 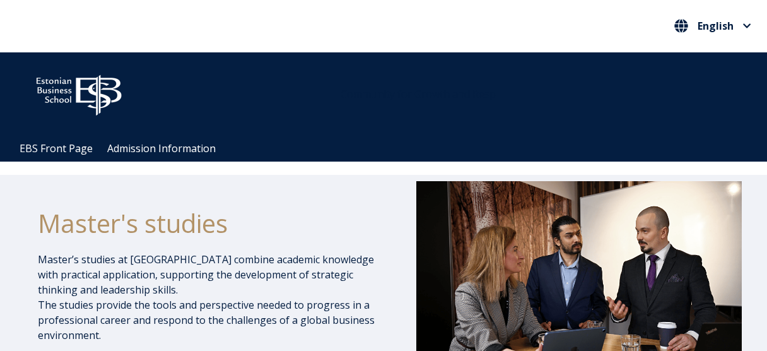 What do you see at coordinates (715, 26) in the screenshot?
I see `span: English` at bounding box center [715, 26].